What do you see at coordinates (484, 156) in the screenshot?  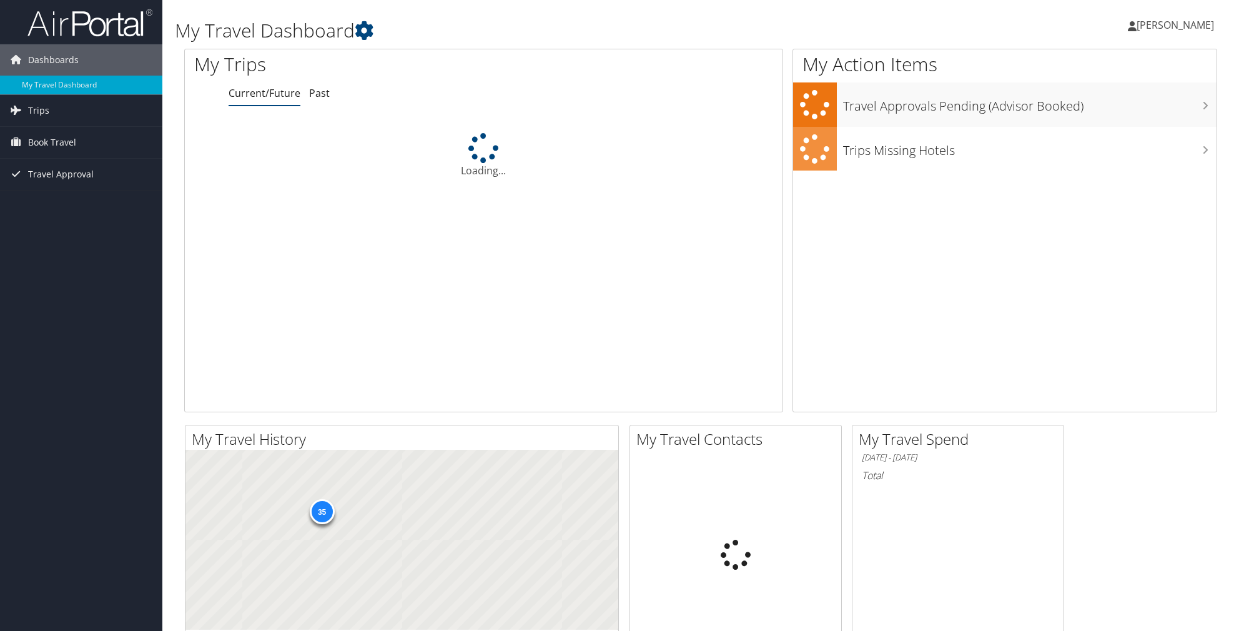 I see `div: Loading...` at bounding box center [484, 156].